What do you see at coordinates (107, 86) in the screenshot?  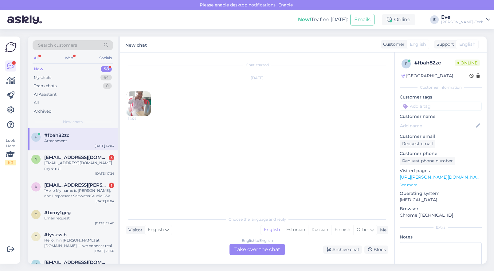 I see `div: 0` at bounding box center [107, 86].